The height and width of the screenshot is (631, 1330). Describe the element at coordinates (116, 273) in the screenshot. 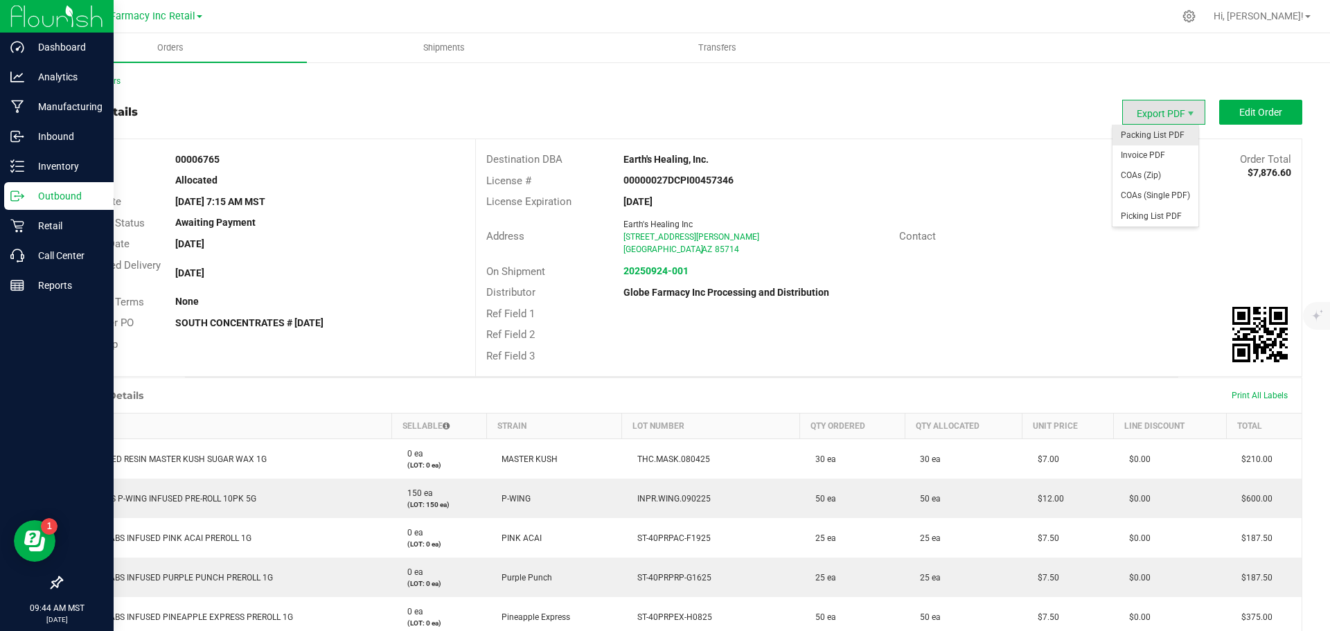

I see `span: Requested Delivery Date` at that location.